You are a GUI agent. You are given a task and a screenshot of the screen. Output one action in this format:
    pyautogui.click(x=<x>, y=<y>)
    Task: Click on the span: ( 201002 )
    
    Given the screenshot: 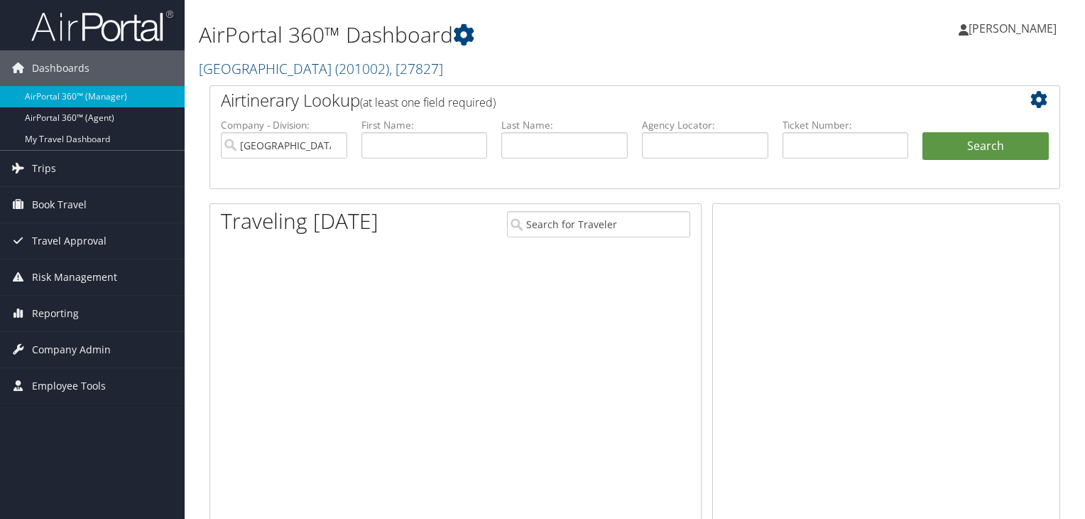 What is the action you would take?
    pyautogui.click(x=362, y=68)
    